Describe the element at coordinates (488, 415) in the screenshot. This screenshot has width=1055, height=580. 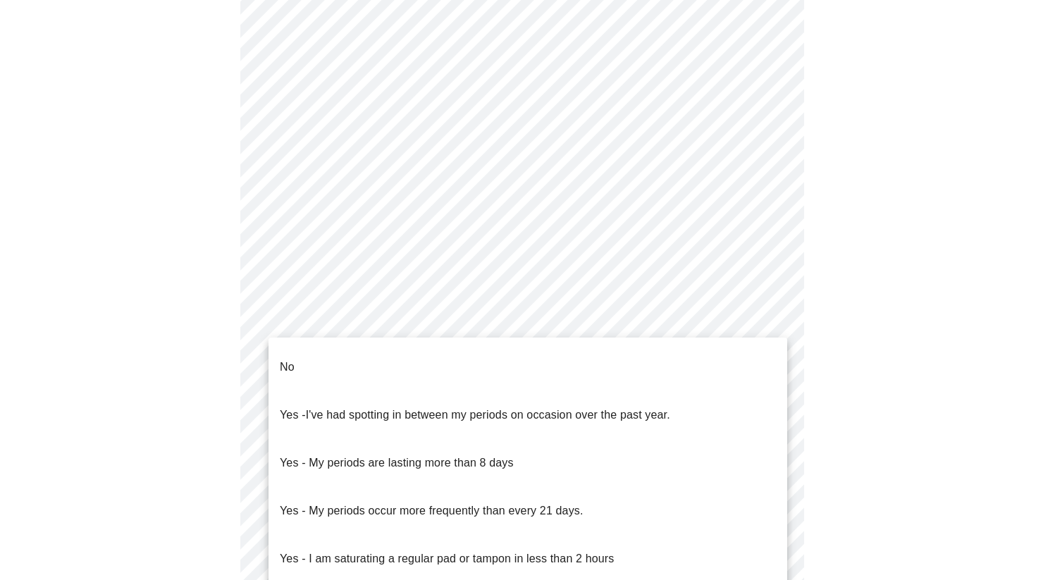
I see `span: I've had spotting in between my periods on occasion over the past year.` at that location.